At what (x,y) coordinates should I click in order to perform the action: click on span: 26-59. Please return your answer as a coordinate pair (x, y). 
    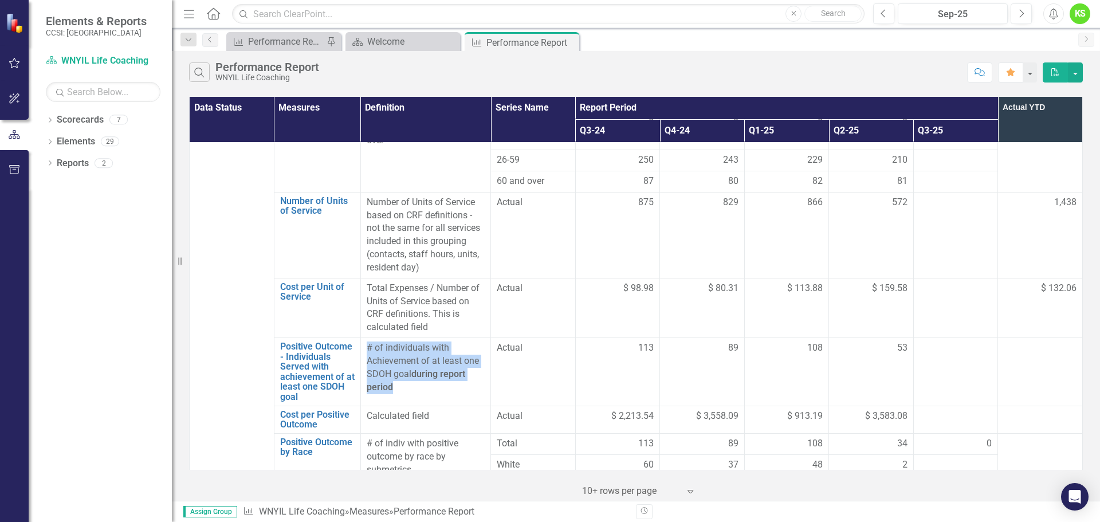
    Looking at the image, I should click on (533, 160).